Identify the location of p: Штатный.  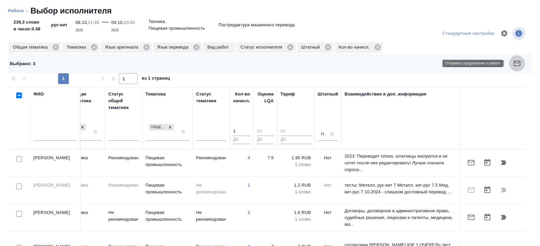
(312, 47).